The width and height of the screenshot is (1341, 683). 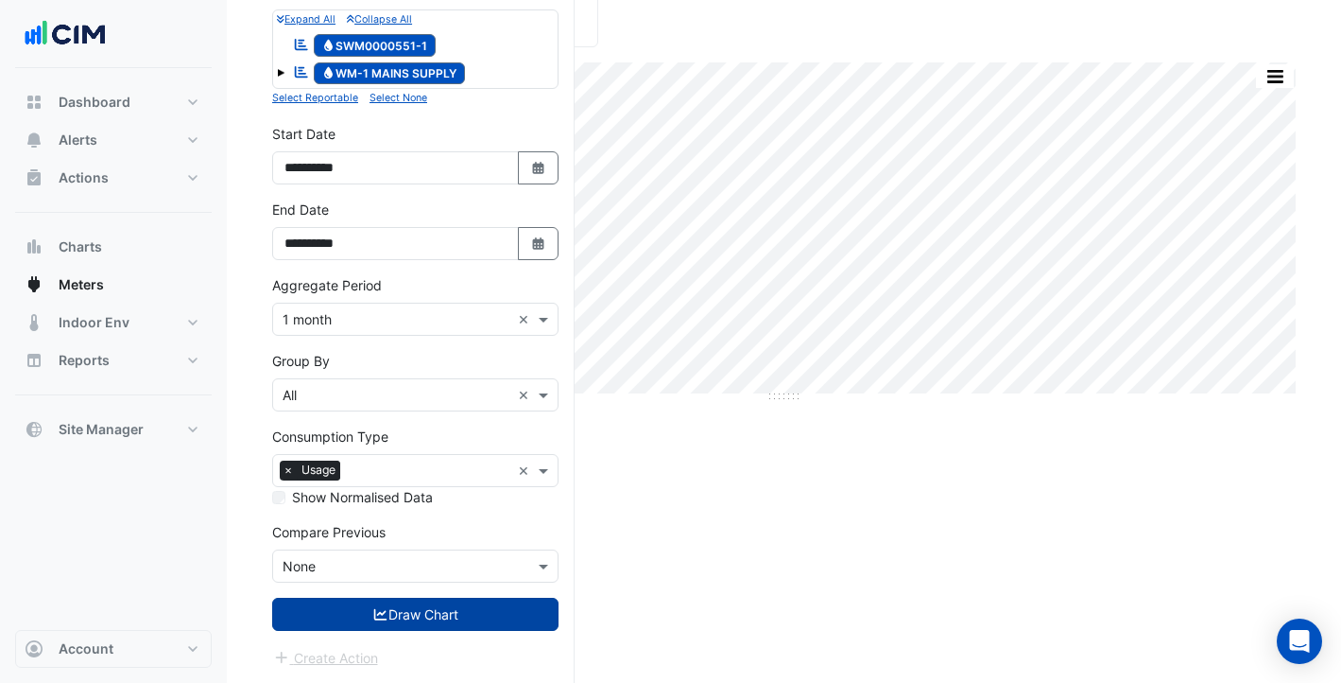 What do you see at coordinates (325, 655) in the screenshot?
I see `app-escalated-ticket-create-button: Please draw the charts first` at bounding box center [325, 655].